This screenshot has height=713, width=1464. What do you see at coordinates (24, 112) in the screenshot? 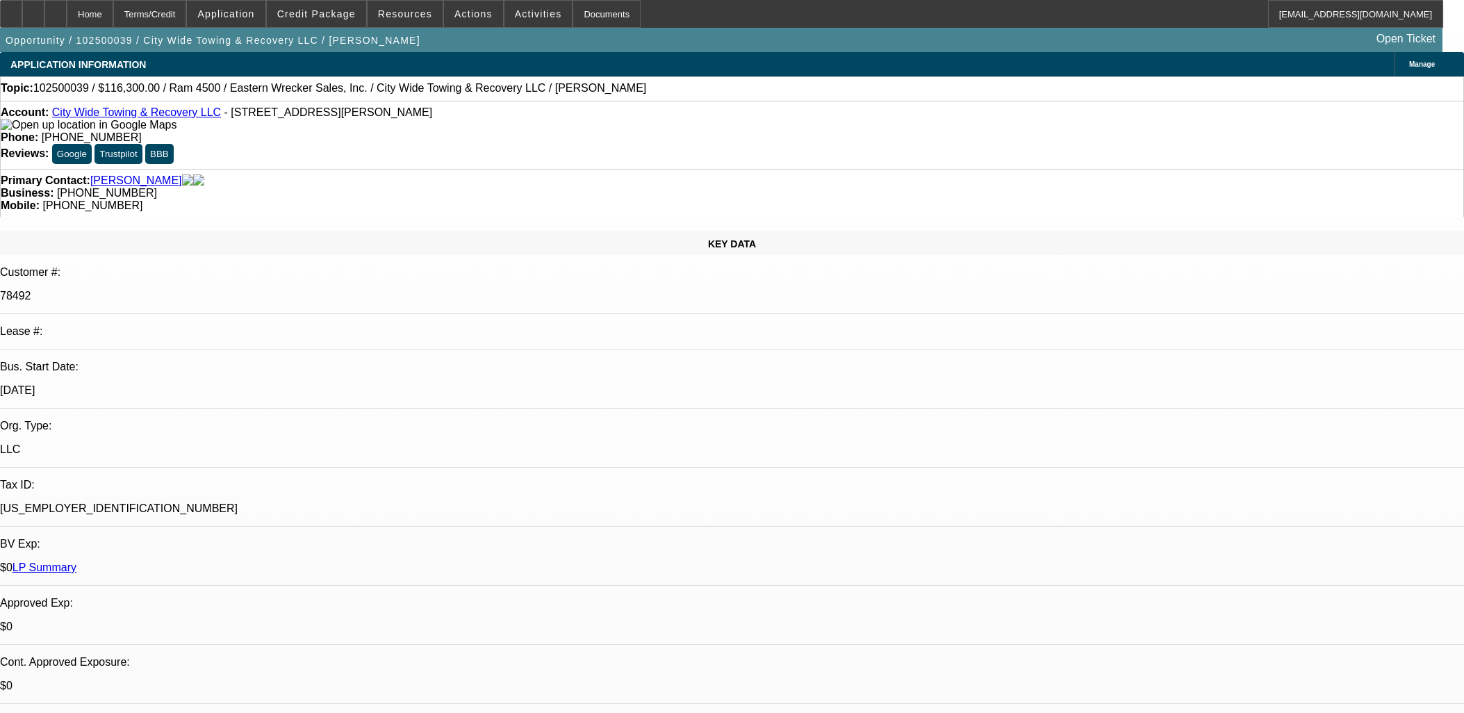
I see `strong: Account:` at bounding box center [24, 112].